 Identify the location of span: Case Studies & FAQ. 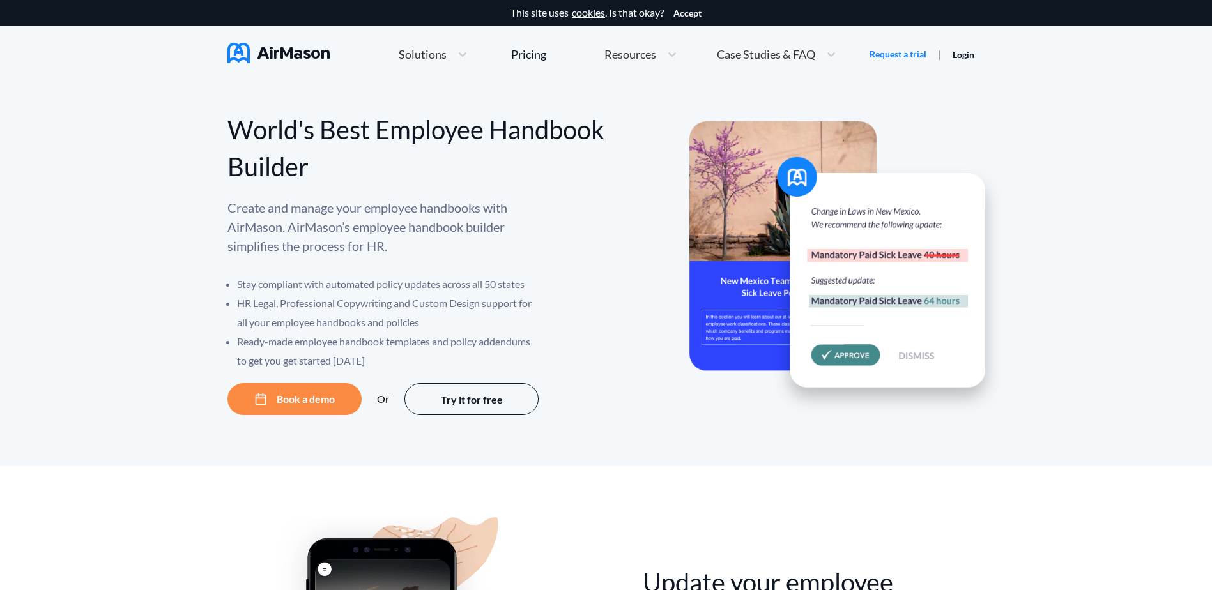
(766, 54).